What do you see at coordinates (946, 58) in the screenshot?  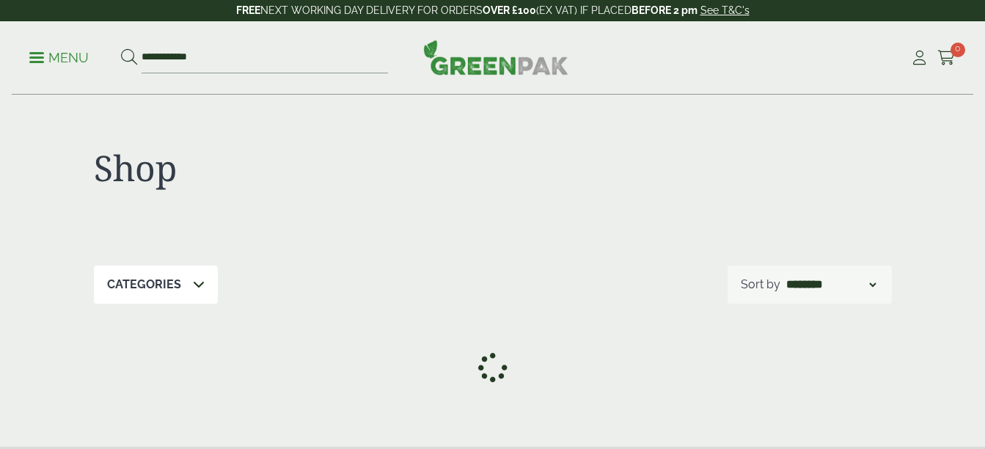 I see `i: Cart` at bounding box center [946, 58].